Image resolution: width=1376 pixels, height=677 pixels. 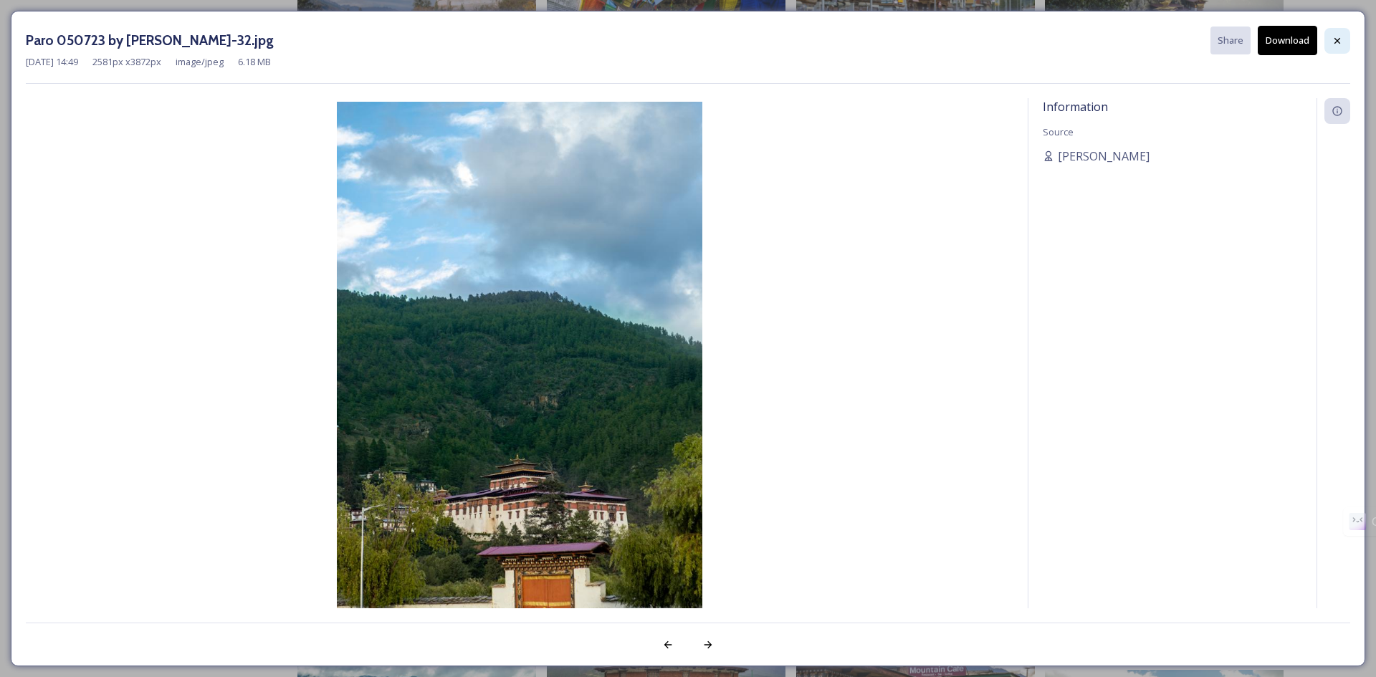 What do you see at coordinates (254, 62) in the screenshot?
I see `span: 6.18 MB` at bounding box center [254, 62].